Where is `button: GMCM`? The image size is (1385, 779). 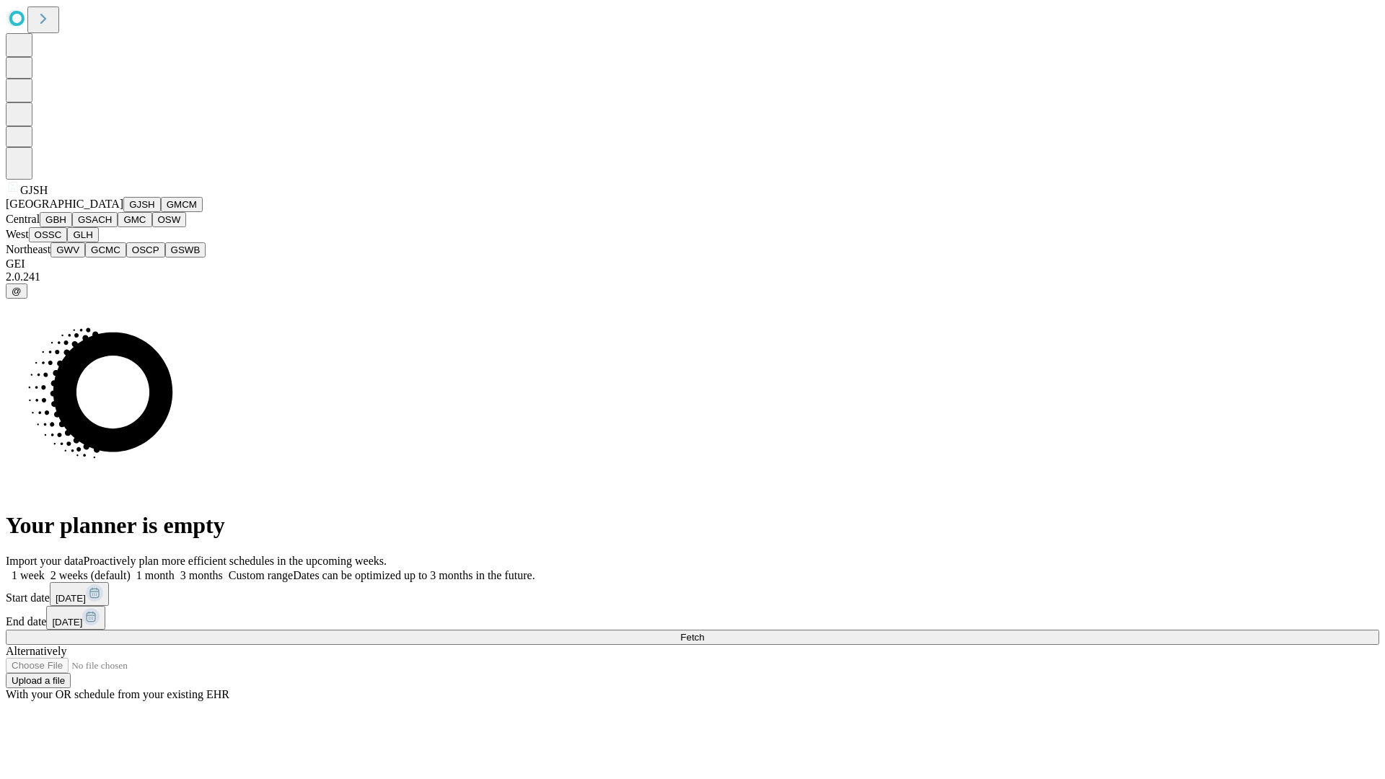
button: GMCM is located at coordinates (182, 204).